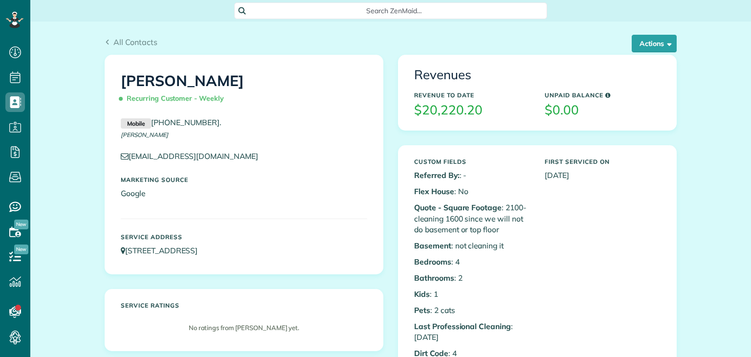 The height and width of the screenshot is (357, 751). What do you see at coordinates (436, 175) in the screenshot?
I see `b: Referred By:` at bounding box center [436, 175].